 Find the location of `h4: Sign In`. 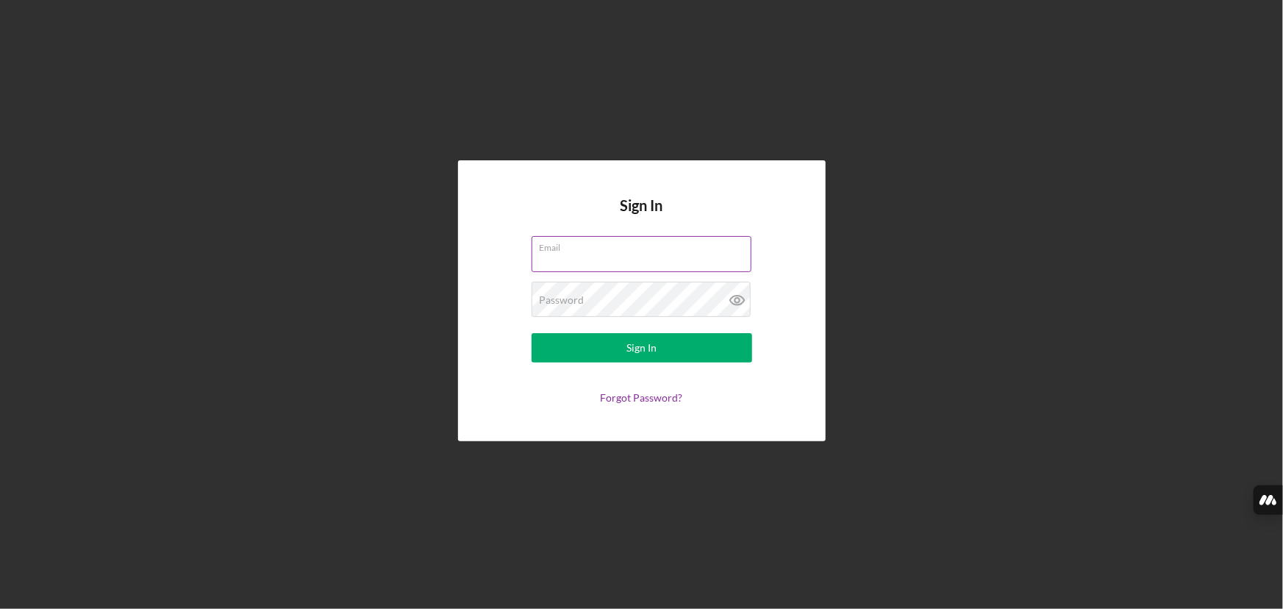

h4: Sign In is located at coordinates (642, 216).